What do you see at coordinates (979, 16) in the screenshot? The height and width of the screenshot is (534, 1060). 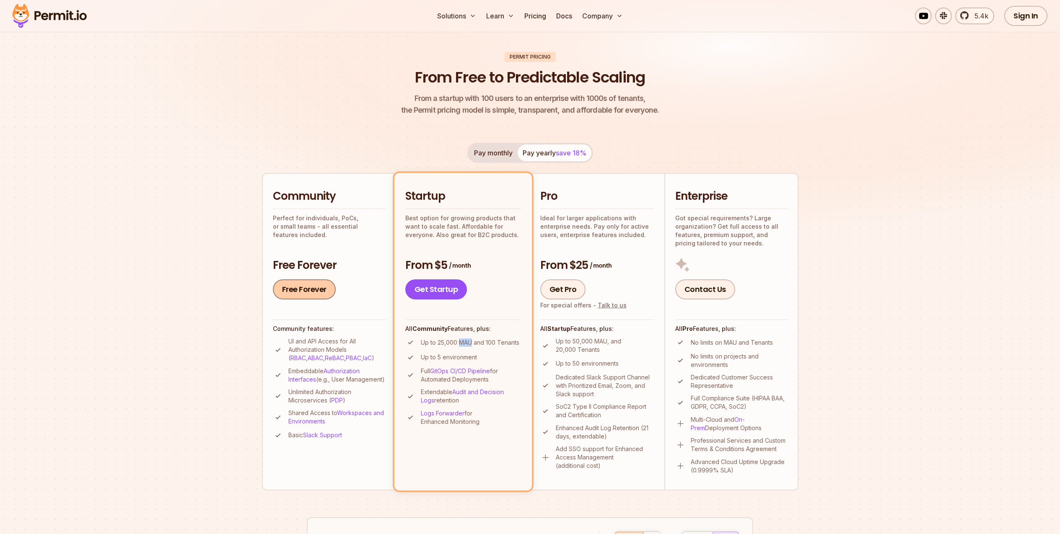 I see `span: 5.4k` at bounding box center [979, 16].